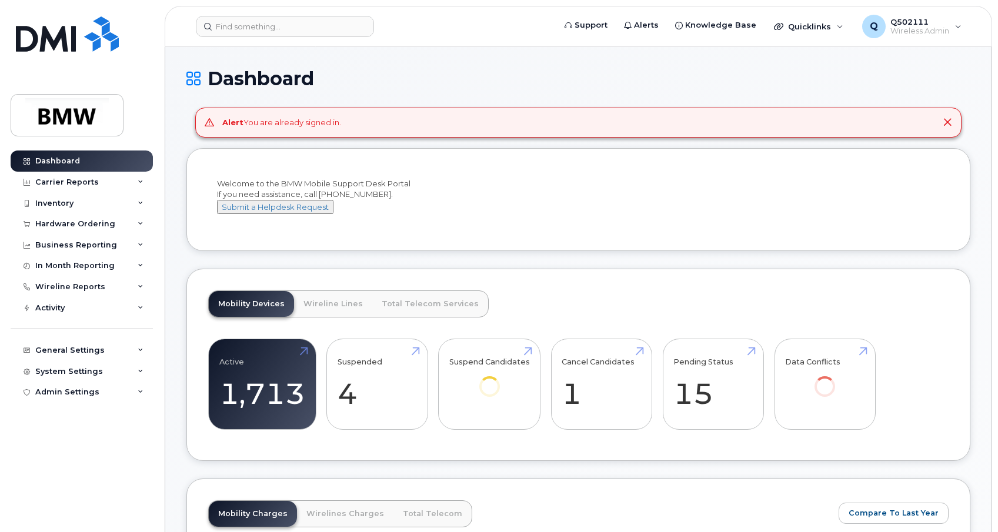 The width and height of the screenshot is (998, 532). Describe the element at coordinates (253, 514) in the screenshot. I see `a: Mobility Charges` at that location.